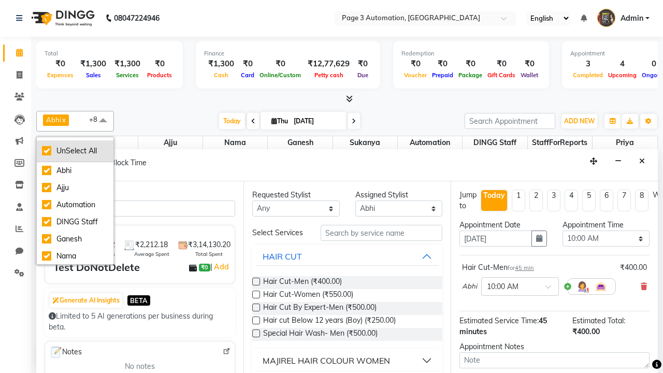 The width and height of the screenshot is (663, 373). I want to click on button: ADD NEW, so click(579, 121).